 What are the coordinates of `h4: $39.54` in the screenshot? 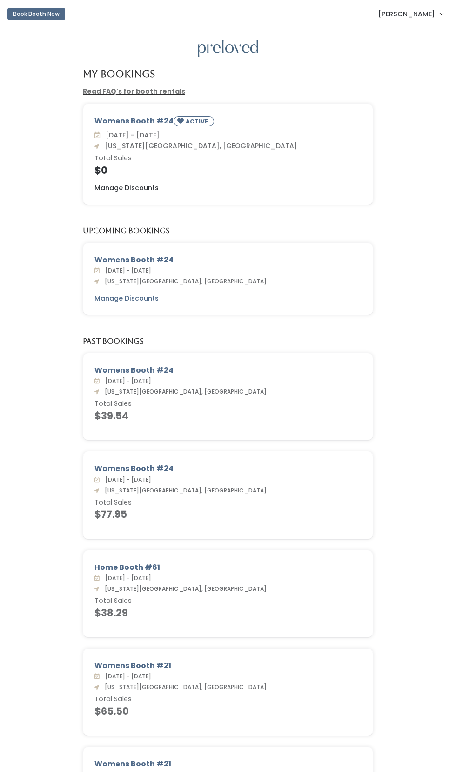 It's located at (228, 415).